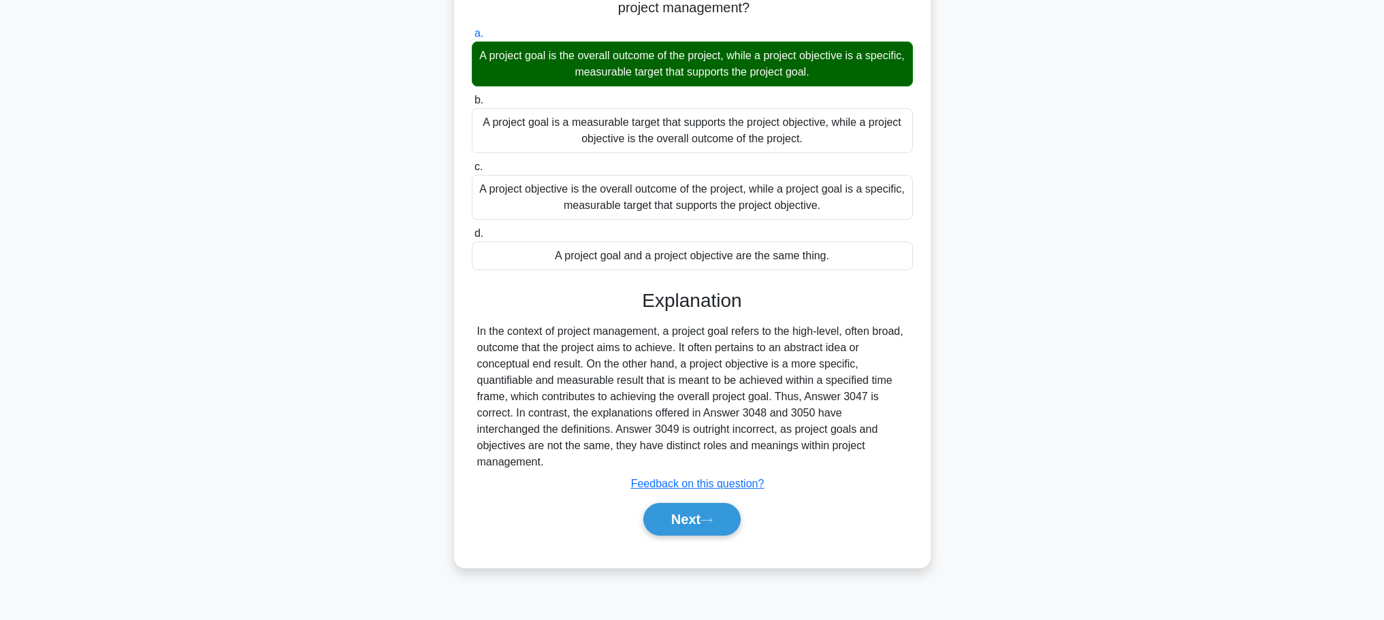 This screenshot has height=620, width=1384. Describe the element at coordinates (479, 233) in the screenshot. I see `span: d.` at that location.